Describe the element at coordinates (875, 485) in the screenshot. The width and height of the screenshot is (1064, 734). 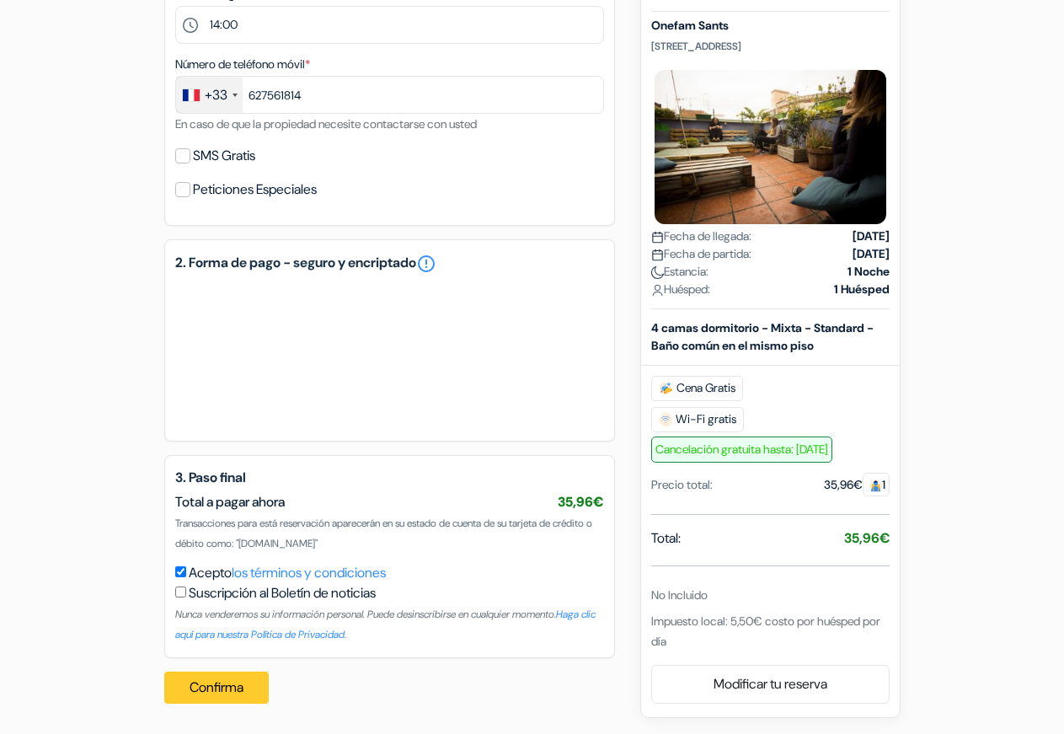
I see `img: guest.svg` at that location.